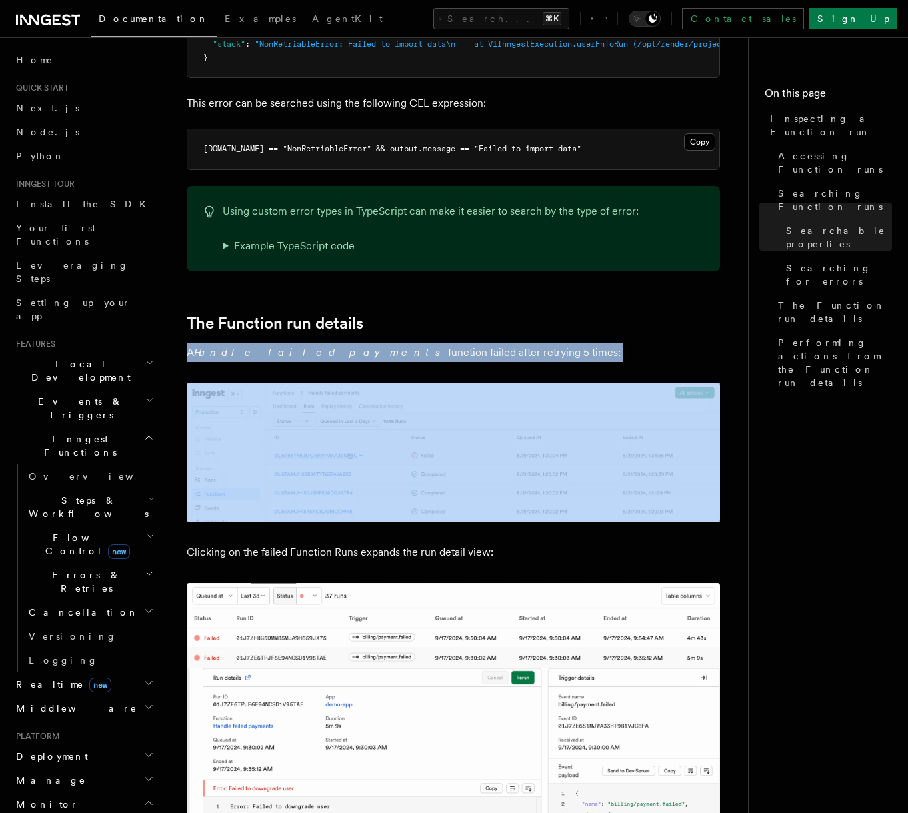  What do you see at coordinates (835, 312) in the screenshot?
I see `span: The Function run details` at bounding box center [835, 312].